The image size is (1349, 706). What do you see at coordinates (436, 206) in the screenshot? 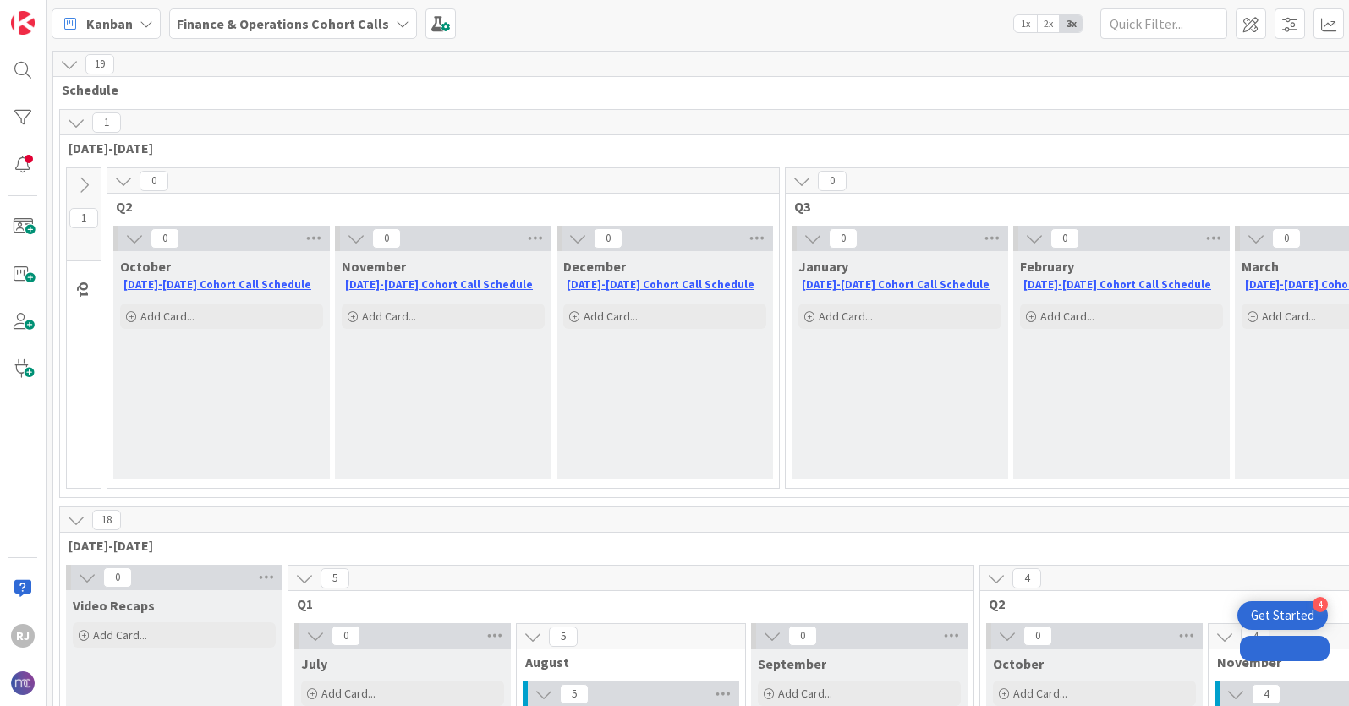
I see `span: Q2` at bounding box center [436, 206].